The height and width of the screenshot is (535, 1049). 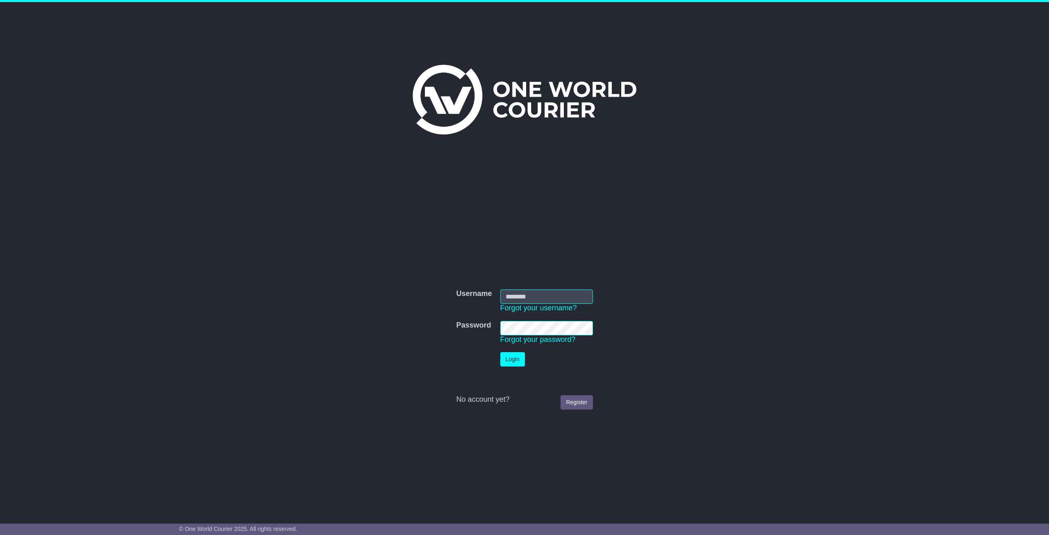 I want to click on button: Login, so click(x=513, y=359).